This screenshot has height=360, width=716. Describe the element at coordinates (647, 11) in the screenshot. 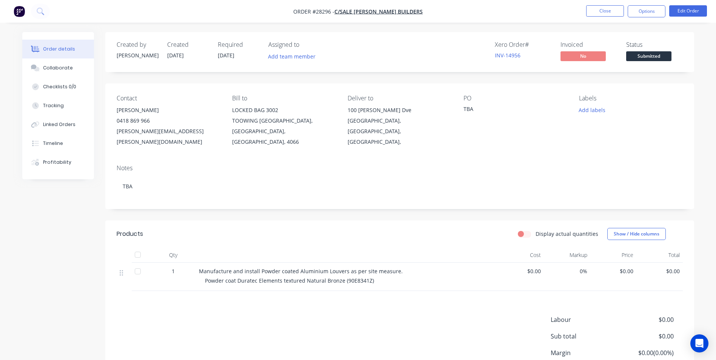

I see `button: Options` at that location.